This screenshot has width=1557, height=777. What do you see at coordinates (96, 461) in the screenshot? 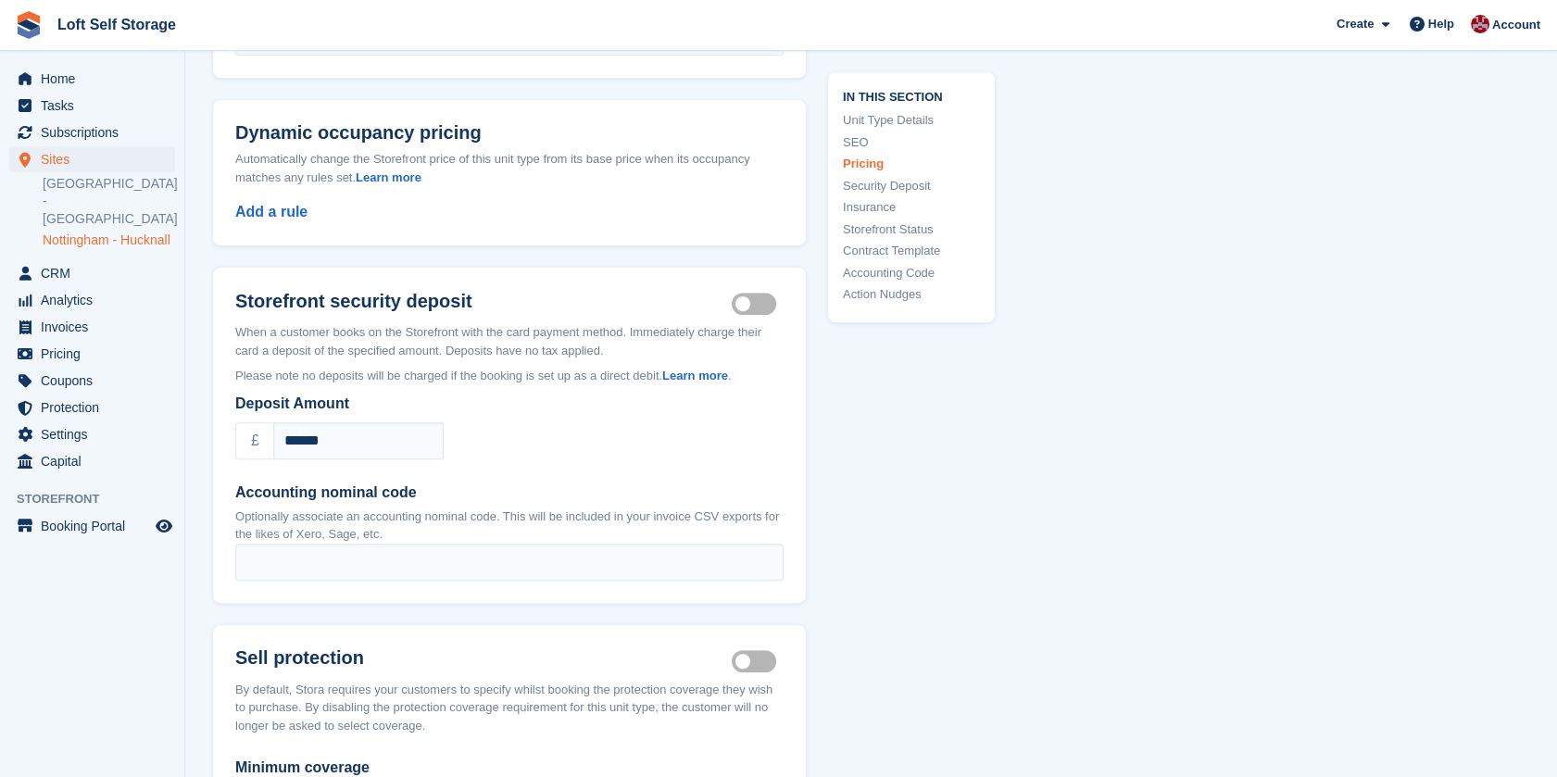
I see `span: Capital` at bounding box center [96, 461].